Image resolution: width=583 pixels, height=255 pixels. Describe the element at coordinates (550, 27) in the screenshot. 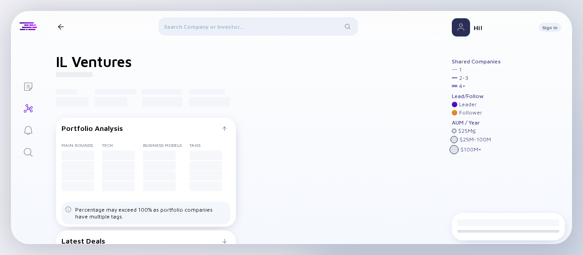

I see `div: Sign In` at that location.